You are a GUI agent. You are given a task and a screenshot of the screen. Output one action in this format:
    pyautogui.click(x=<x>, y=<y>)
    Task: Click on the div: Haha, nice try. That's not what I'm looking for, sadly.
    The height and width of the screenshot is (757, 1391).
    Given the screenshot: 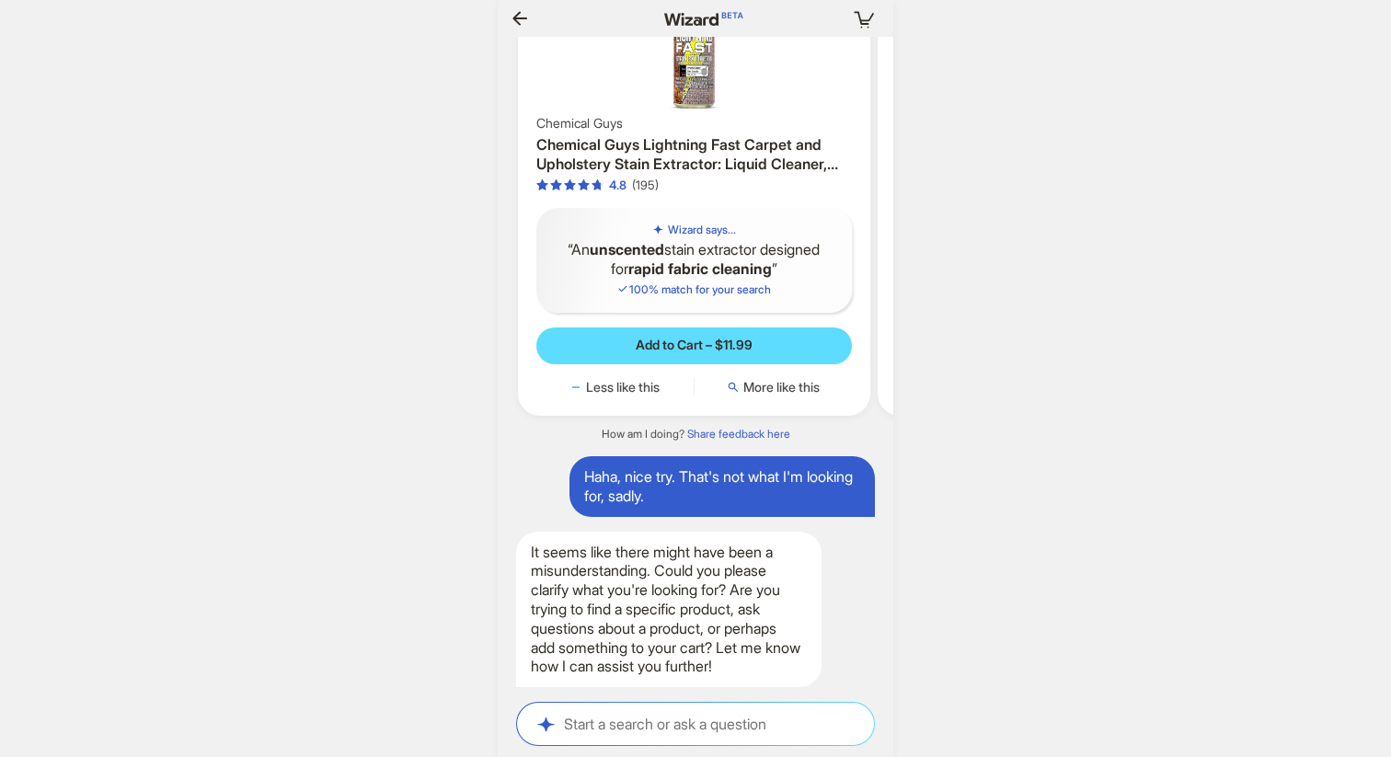 What is the action you would take?
    pyautogui.click(x=722, y=487)
    